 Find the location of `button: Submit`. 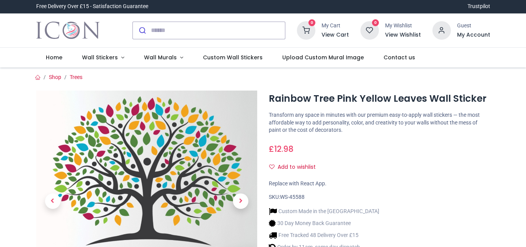

button: Submit is located at coordinates (142, 30).